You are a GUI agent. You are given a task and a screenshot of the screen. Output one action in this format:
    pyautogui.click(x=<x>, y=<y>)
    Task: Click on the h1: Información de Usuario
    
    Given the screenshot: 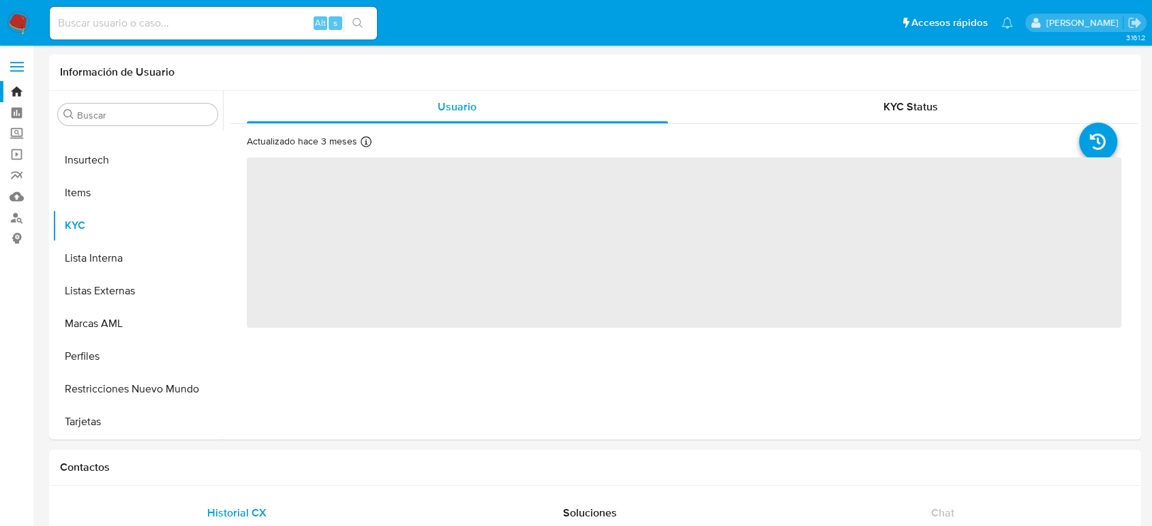 What is the action you would take?
    pyautogui.click(x=117, y=72)
    